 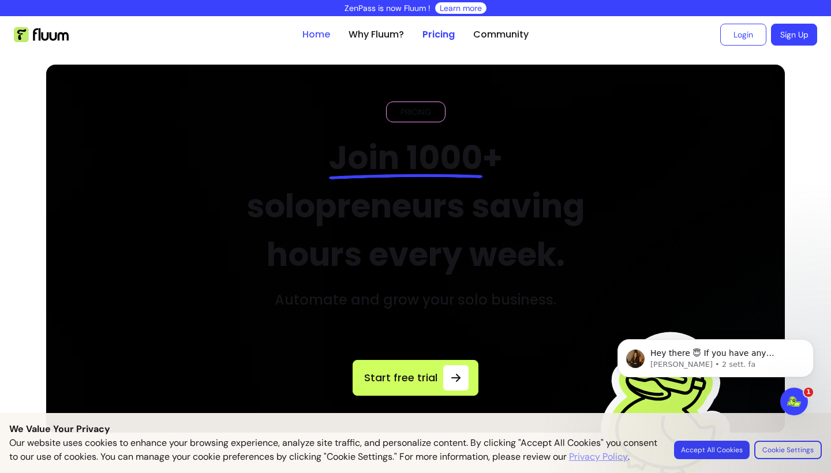 I want to click on h3: Automate and grow your solo business., so click(x=416, y=300).